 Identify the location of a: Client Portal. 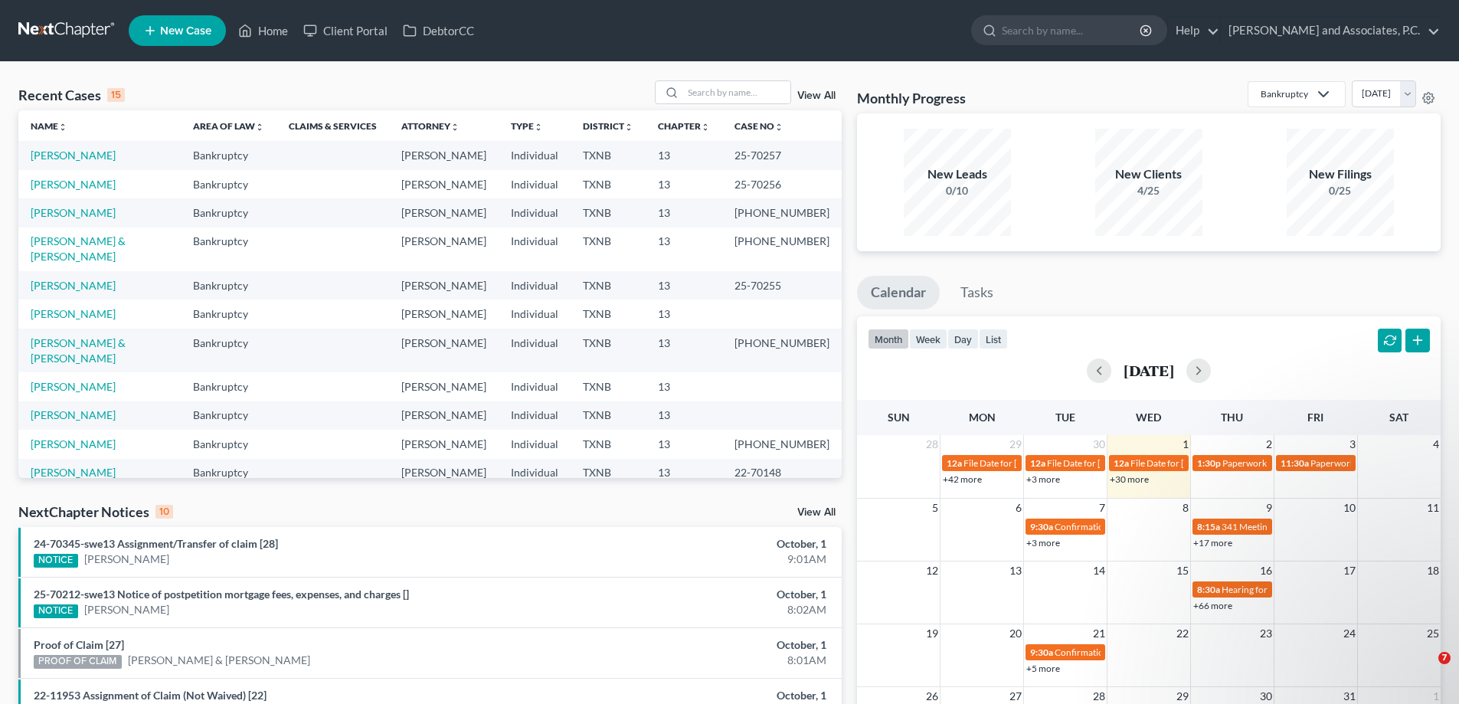
(345, 31).